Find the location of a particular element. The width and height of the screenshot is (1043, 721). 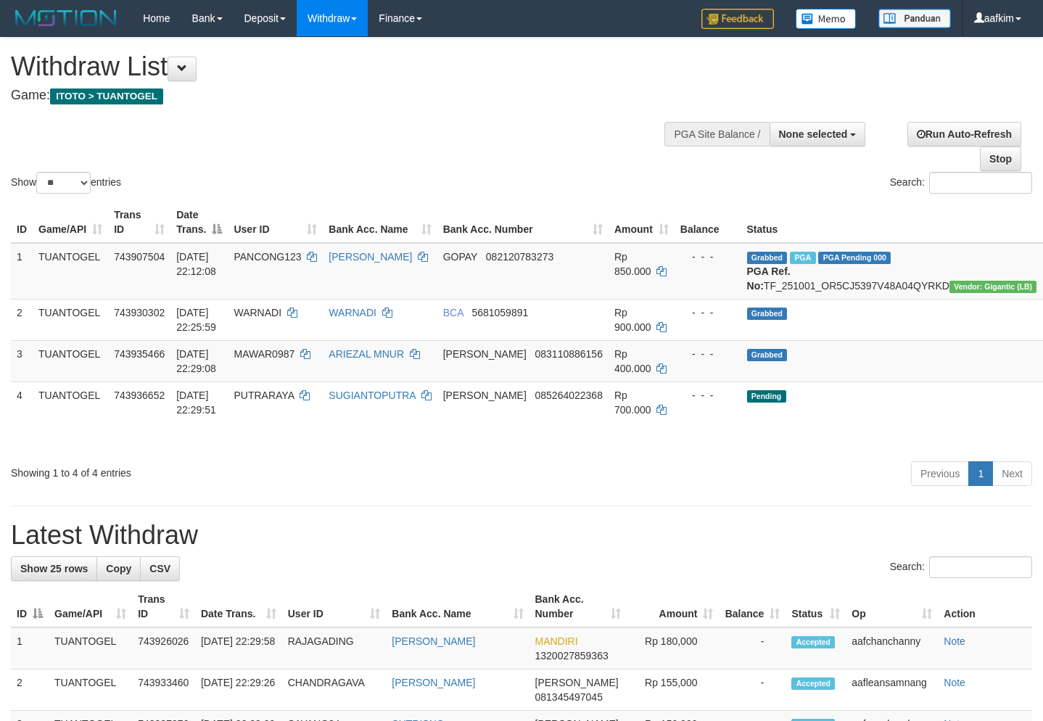

td: 743933460 is located at coordinates (163, 690).